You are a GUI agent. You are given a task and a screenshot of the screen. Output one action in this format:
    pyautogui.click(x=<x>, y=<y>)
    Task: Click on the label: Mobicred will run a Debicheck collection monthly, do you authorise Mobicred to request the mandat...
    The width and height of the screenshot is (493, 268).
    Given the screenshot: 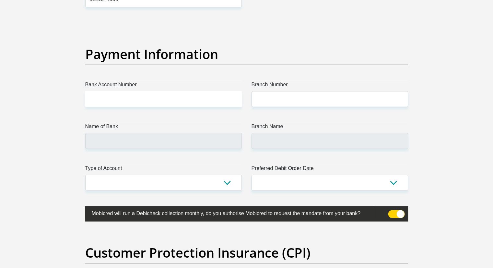 What is the action you would take?
    pyautogui.click(x=230, y=212)
    